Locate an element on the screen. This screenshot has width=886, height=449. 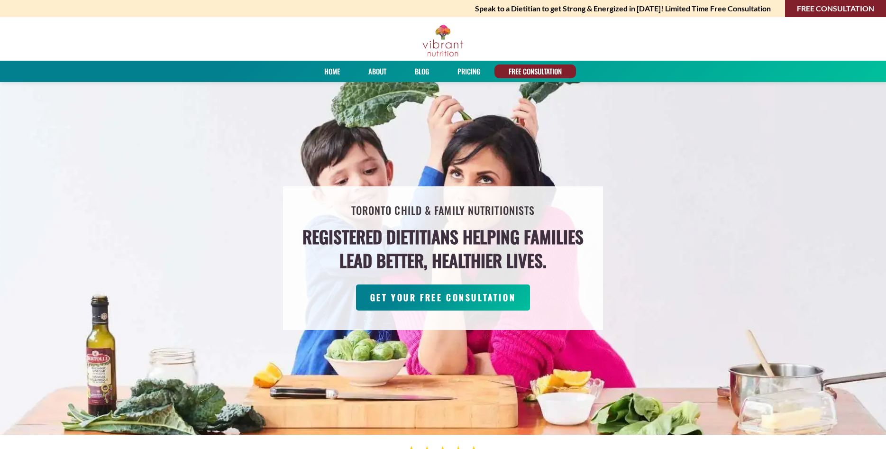
a: Blog is located at coordinates (422, 71).